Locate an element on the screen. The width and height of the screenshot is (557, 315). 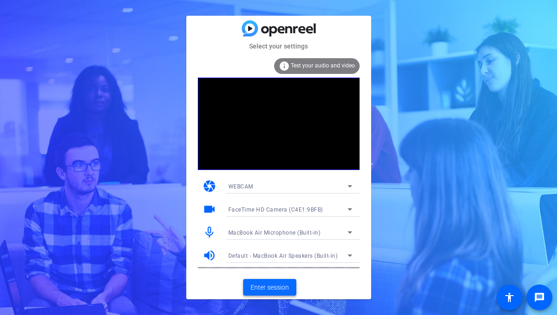
span: WEBCAM is located at coordinates (241, 187).